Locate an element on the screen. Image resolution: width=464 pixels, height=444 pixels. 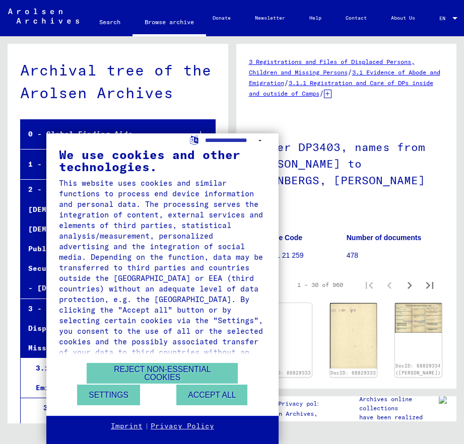
a: Imprint is located at coordinates (126, 426).